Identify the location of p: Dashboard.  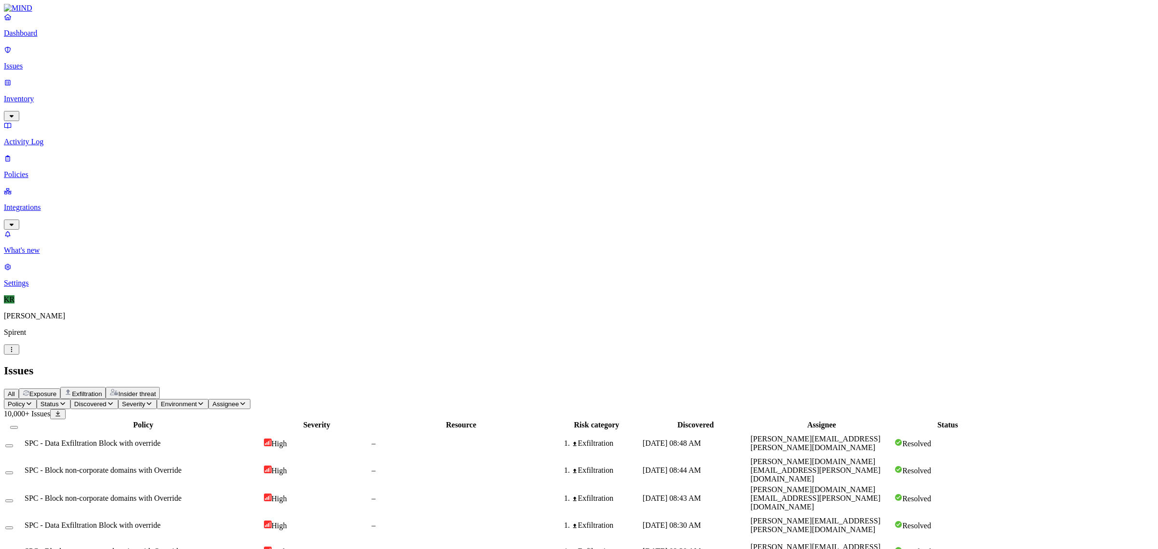
(579, 33).